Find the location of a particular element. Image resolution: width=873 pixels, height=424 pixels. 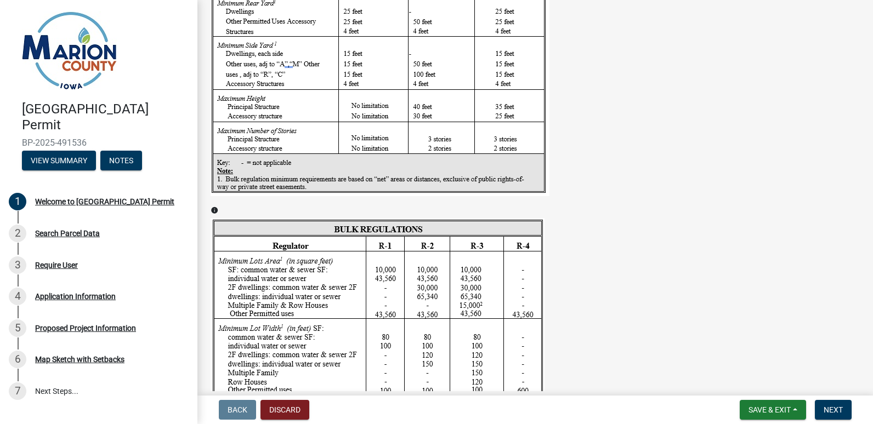

div: 3 is located at coordinates (18, 265).